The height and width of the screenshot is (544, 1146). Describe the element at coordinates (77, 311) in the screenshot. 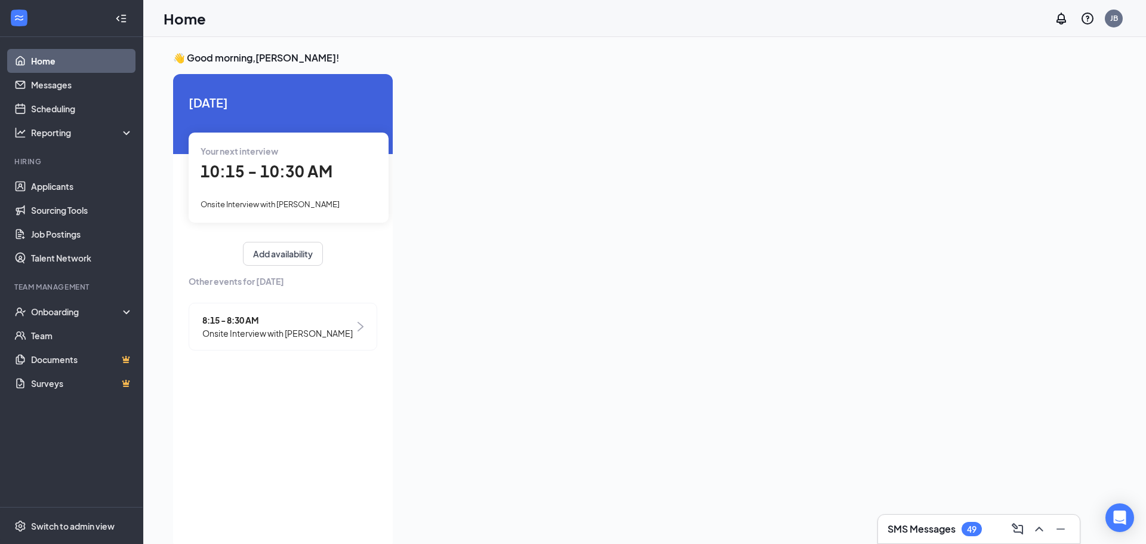

I see `div: Onboarding` at that location.